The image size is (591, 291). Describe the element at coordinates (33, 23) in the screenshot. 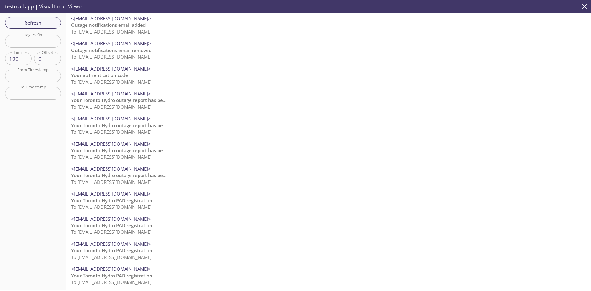

I see `button: Refresh` at that location.